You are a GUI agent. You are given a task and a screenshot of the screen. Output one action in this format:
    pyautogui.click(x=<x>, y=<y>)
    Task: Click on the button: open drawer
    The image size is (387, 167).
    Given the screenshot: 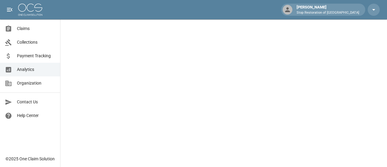 What is the action you would take?
    pyautogui.click(x=10, y=10)
    